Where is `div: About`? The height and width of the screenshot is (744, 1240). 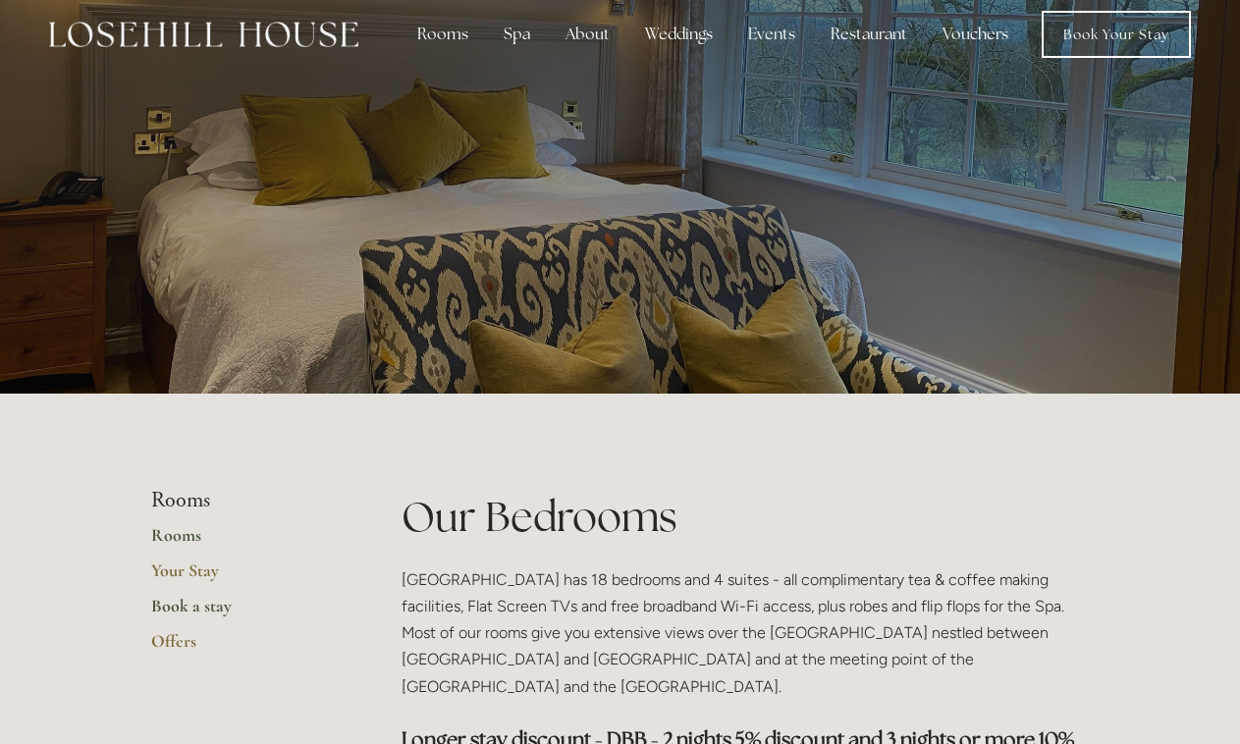 div: About is located at coordinates (587, 34).